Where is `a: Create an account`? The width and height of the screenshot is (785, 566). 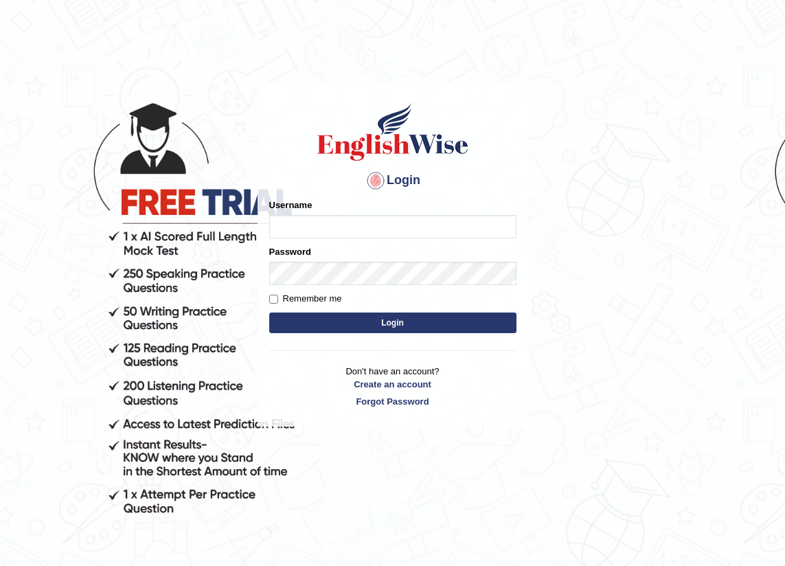 a: Create an account is located at coordinates (393, 384).